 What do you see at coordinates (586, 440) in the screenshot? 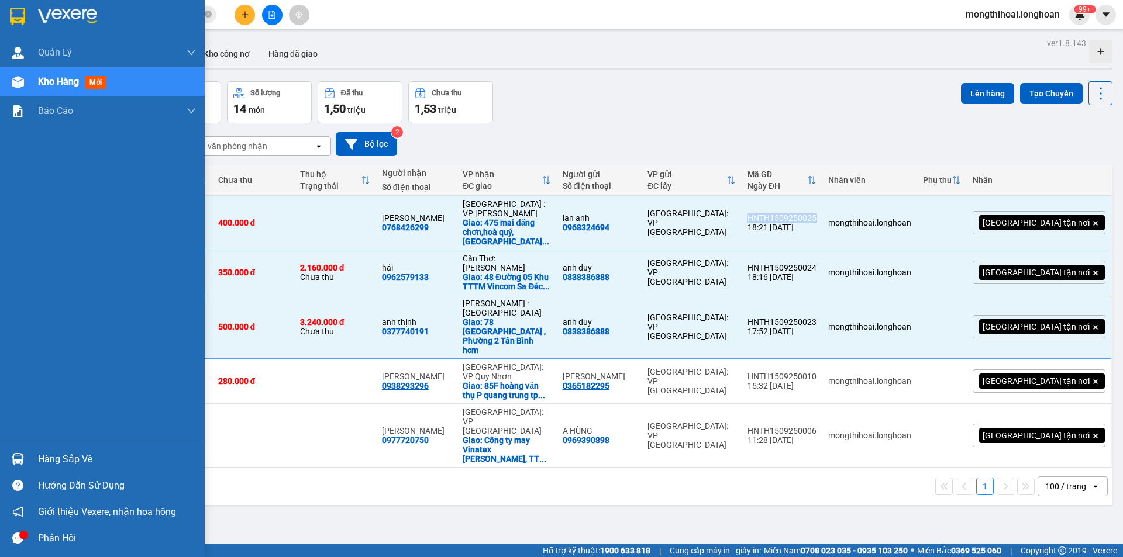
I see `div: 0969390898` at bounding box center [586, 440].